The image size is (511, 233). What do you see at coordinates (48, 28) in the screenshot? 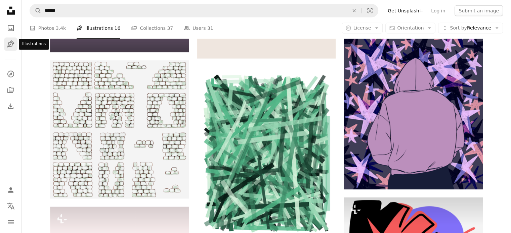
I see `a: Photos 3.4k` at bounding box center [48, 28].